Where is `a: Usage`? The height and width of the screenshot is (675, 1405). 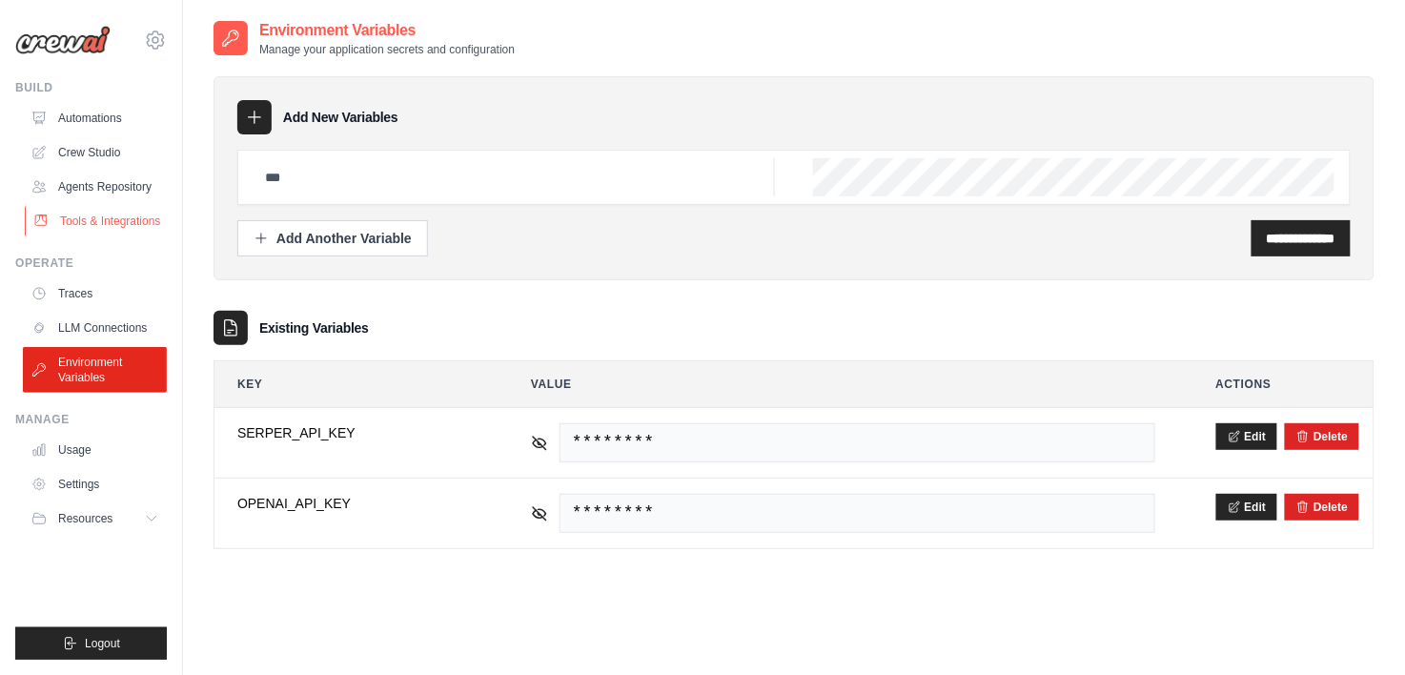
a: Usage is located at coordinates (94, 450).